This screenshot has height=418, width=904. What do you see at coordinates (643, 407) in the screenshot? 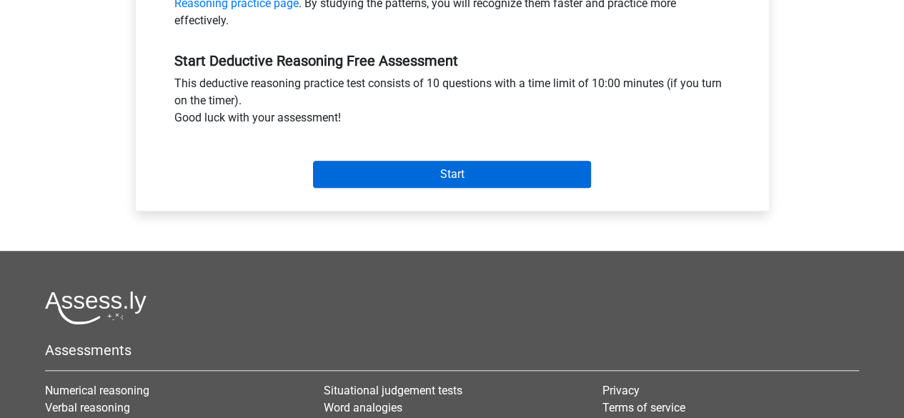
I see `a: Terms of service` at bounding box center [643, 407].